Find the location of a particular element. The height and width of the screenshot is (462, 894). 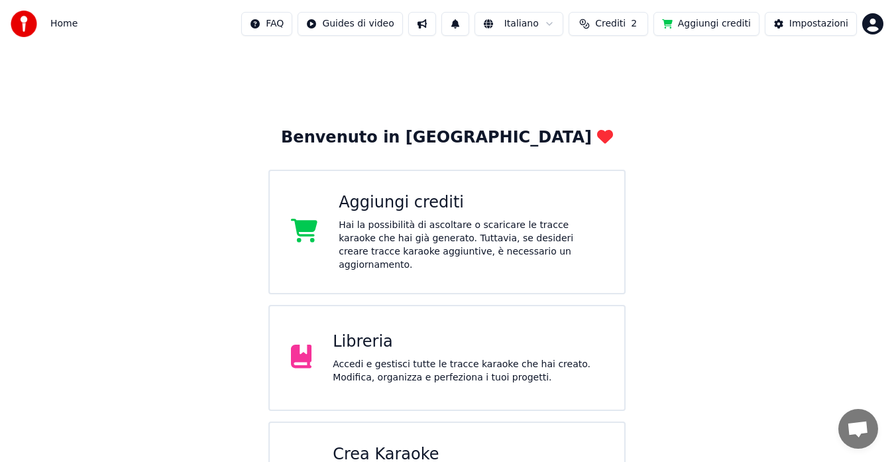

div: Impostazioni is located at coordinates (818, 24).